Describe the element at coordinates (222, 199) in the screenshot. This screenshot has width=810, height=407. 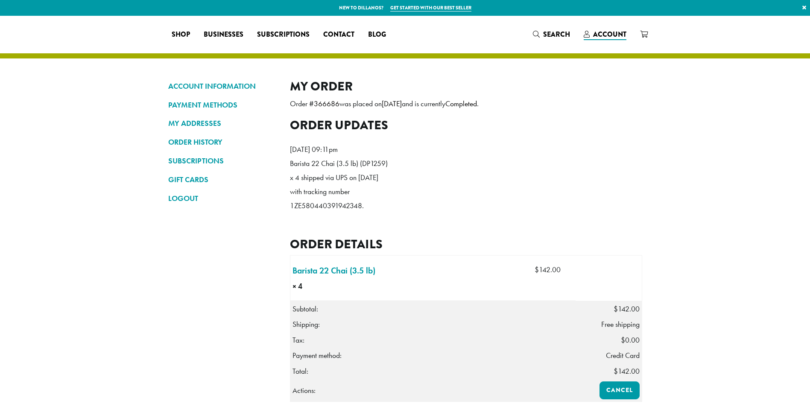
I see `a: LOGOUT` at that location.